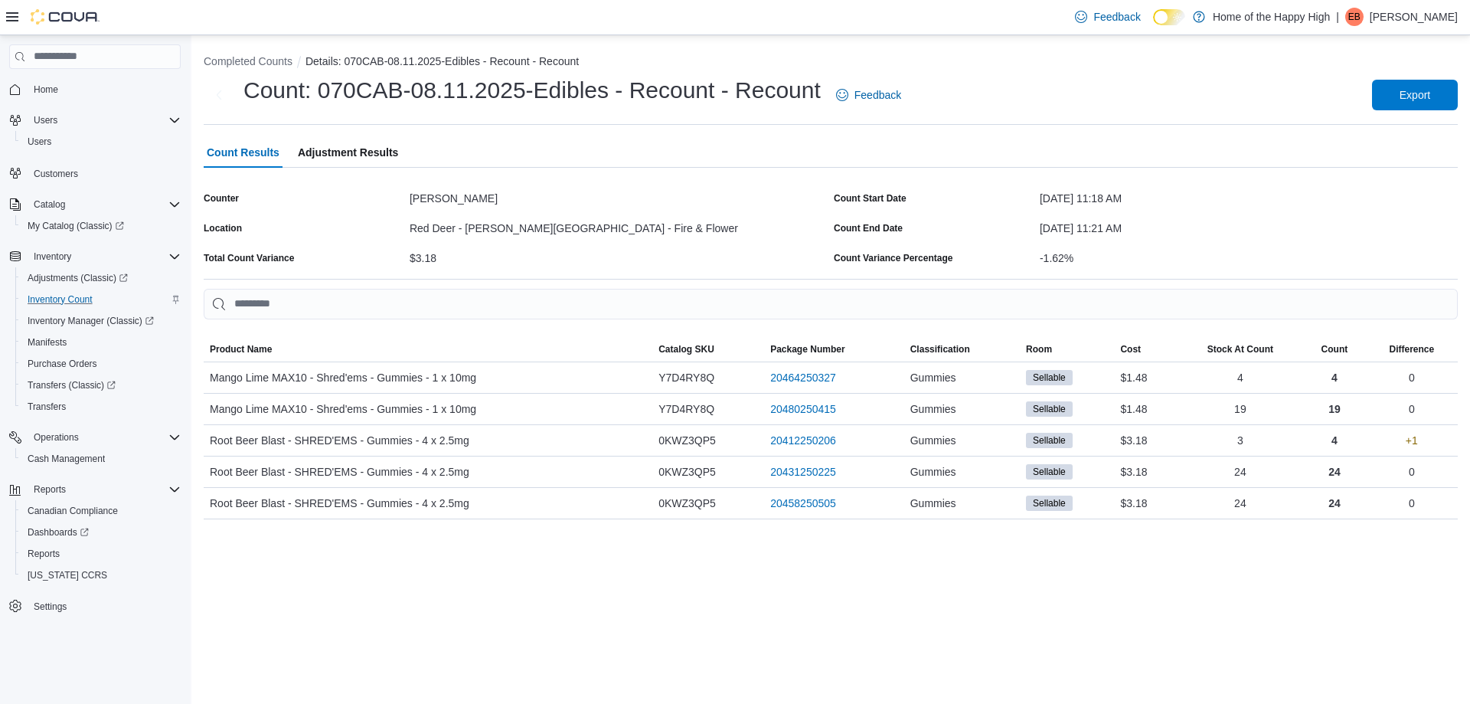 This screenshot has width=1470, height=704. Describe the element at coordinates (442, 61) in the screenshot. I see `button: Details: 070CAB-08.11.2025-Edibles - Recount - Recount` at that location.